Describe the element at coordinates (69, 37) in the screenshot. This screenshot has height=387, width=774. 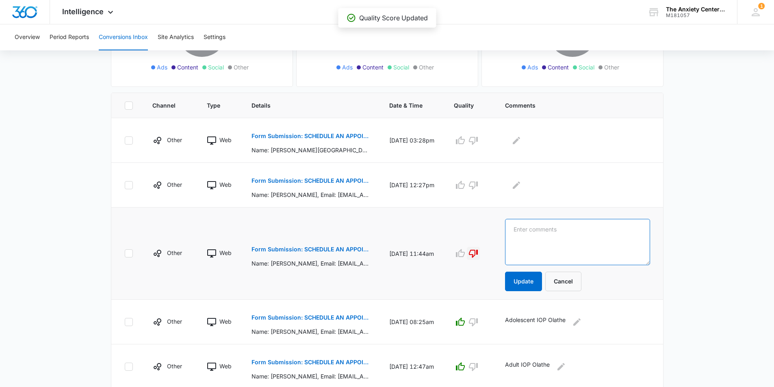
I see `button: Period Reports` at that location.